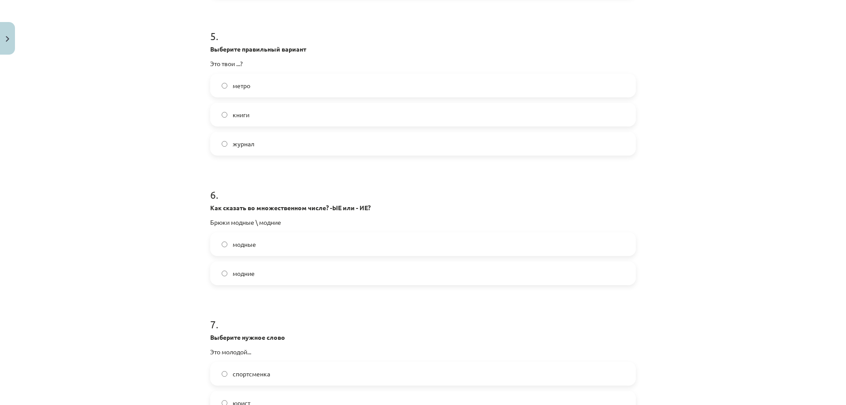 This screenshot has height=405, width=846. Describe the element at coordinates (243, 144) in the screenshot. I see `span: журнал` at that location.